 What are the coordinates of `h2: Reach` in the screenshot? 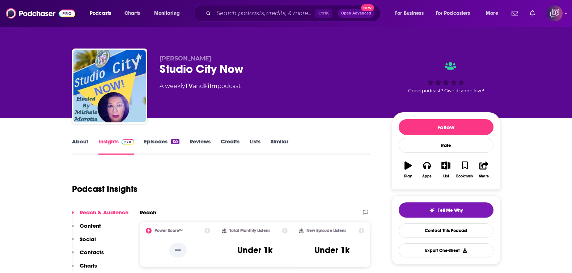 It's located at (148, 212).